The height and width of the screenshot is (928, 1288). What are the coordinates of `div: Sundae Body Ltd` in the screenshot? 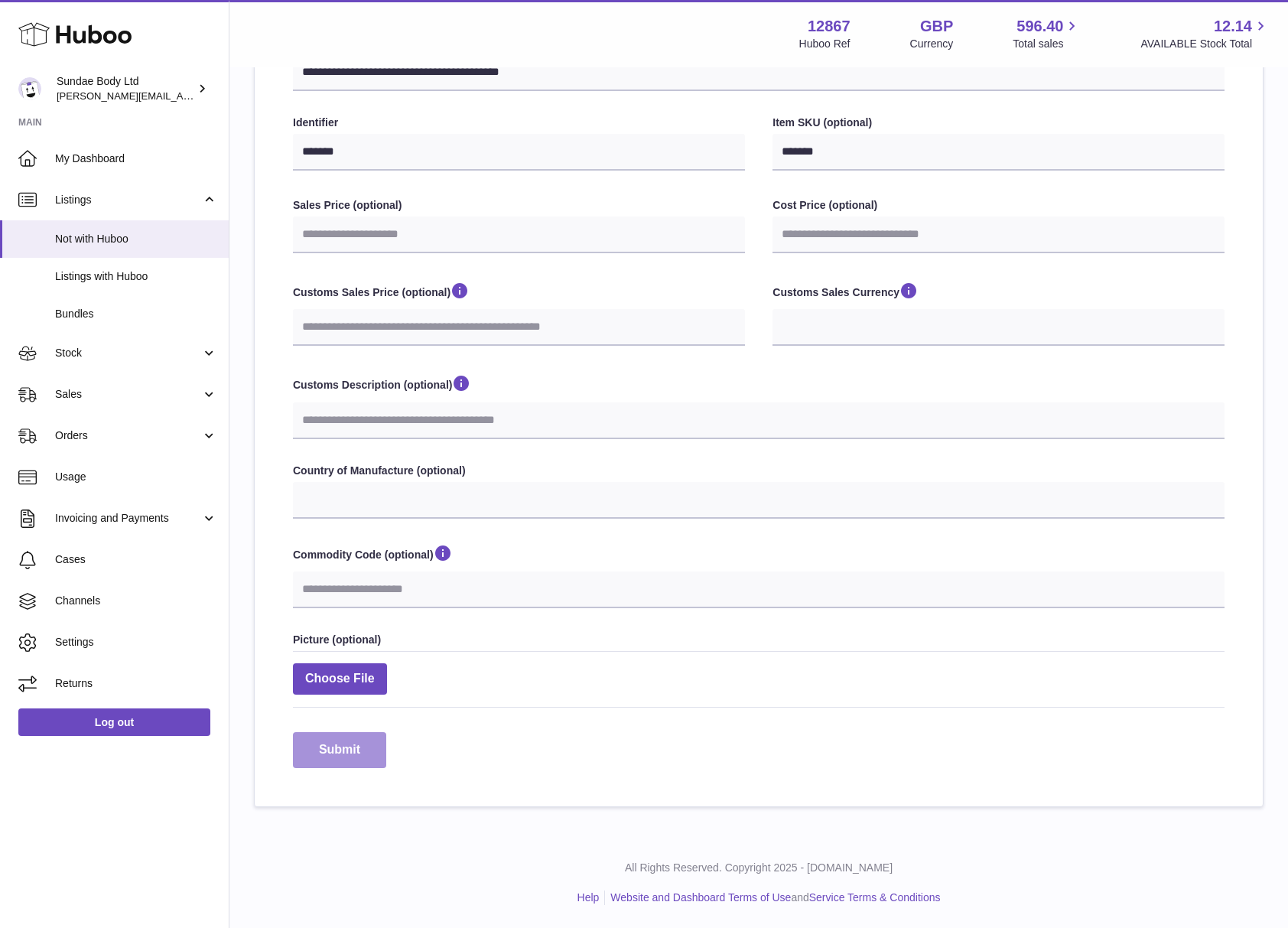 It's located at (126, 89).